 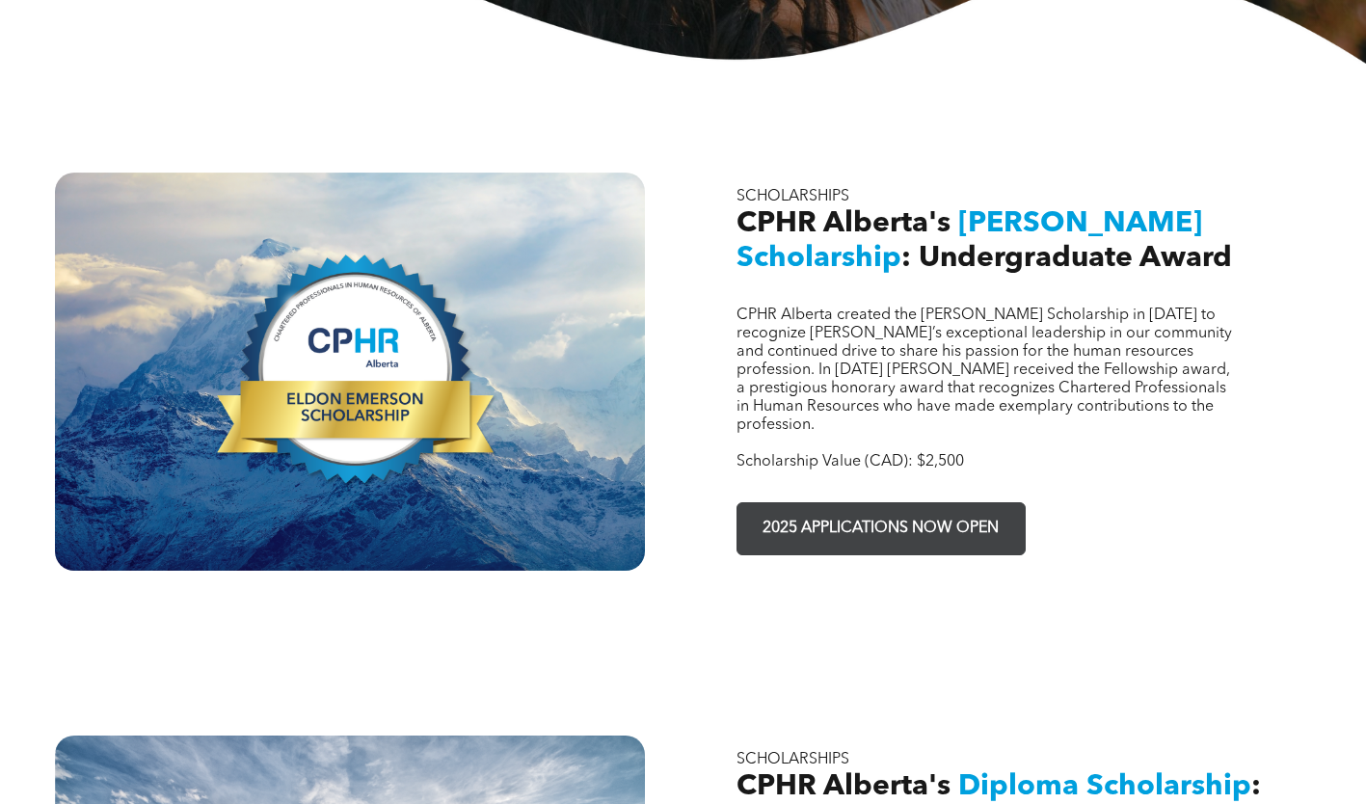 I want to click on a: 2025 APPLICATIONS NOW OPEN, so click(x=881, y=528).